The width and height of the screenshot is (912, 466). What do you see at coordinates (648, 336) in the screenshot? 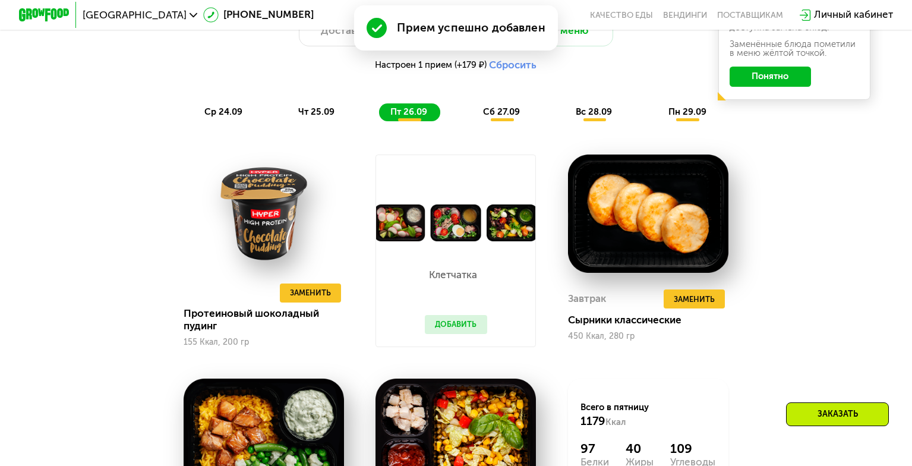
I see `div: 450 Ккал, 280 гр` at bounding box center [648, 336].